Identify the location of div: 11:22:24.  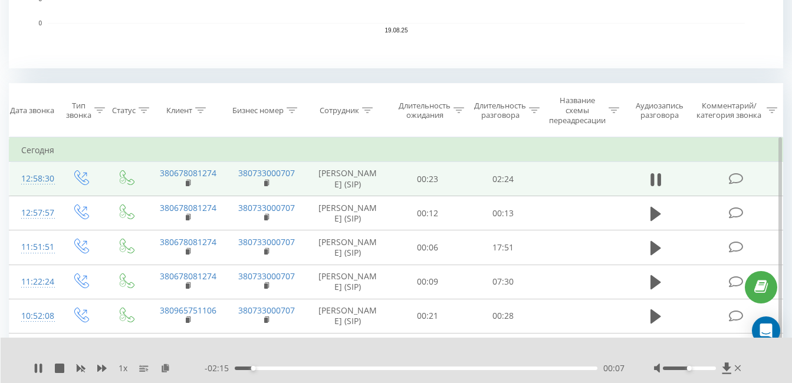
(33, 282).